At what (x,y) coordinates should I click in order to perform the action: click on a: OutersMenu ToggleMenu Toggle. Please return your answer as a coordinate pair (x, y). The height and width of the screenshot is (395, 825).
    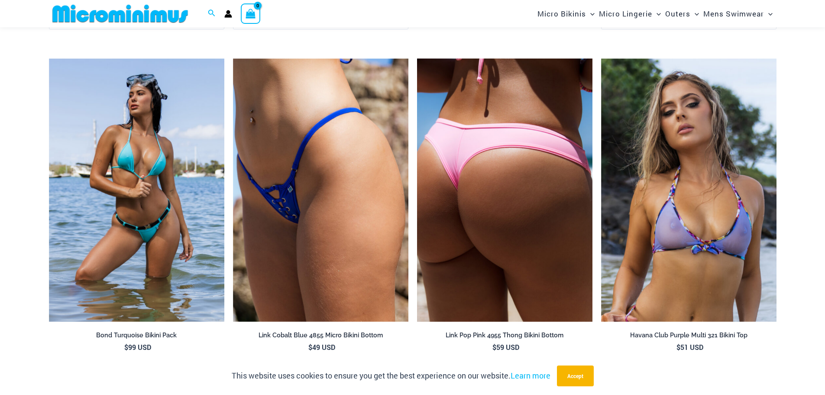
    Looking at the image, I should click on (682, 13).